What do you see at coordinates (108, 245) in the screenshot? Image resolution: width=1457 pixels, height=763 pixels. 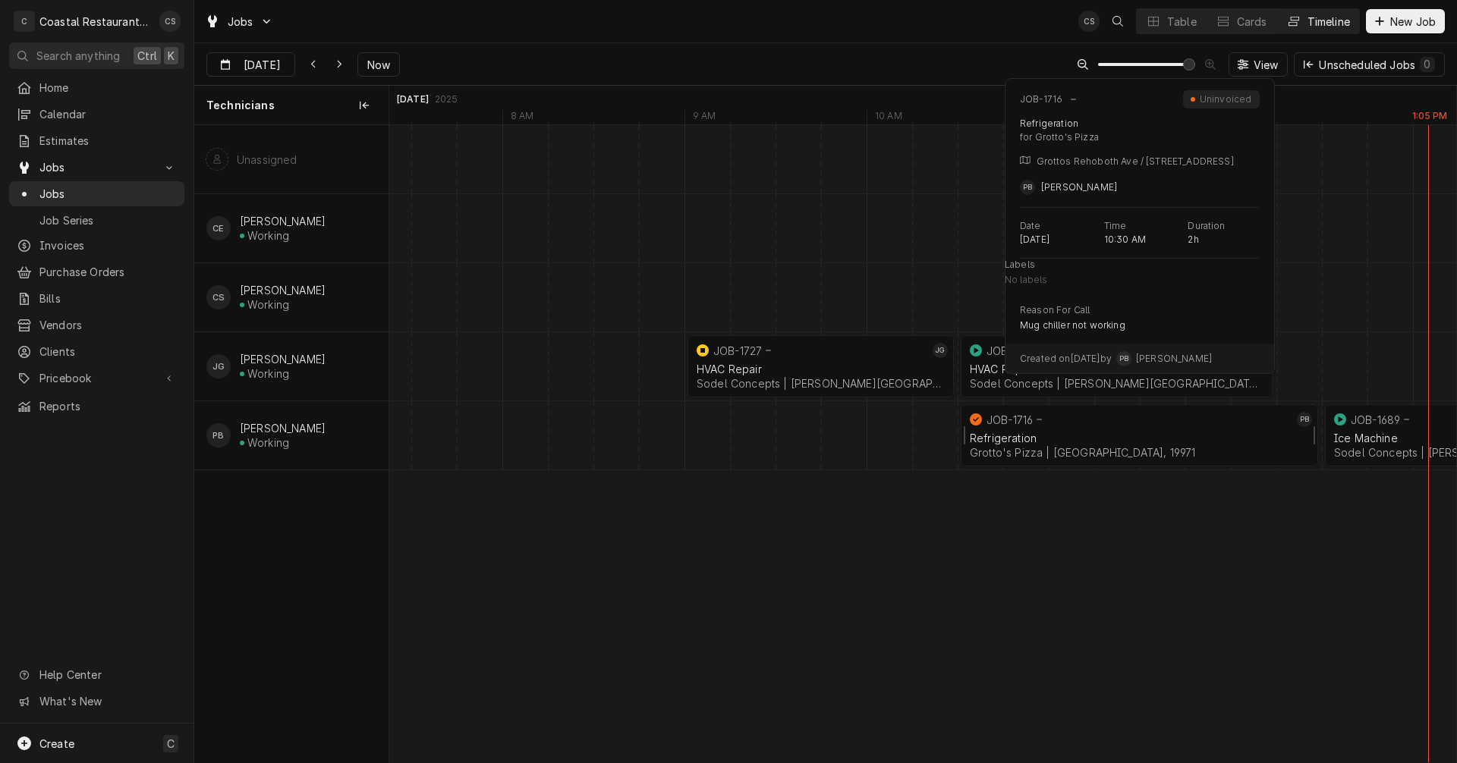 I see `span: Invoices` at bounding box center [108, 245].